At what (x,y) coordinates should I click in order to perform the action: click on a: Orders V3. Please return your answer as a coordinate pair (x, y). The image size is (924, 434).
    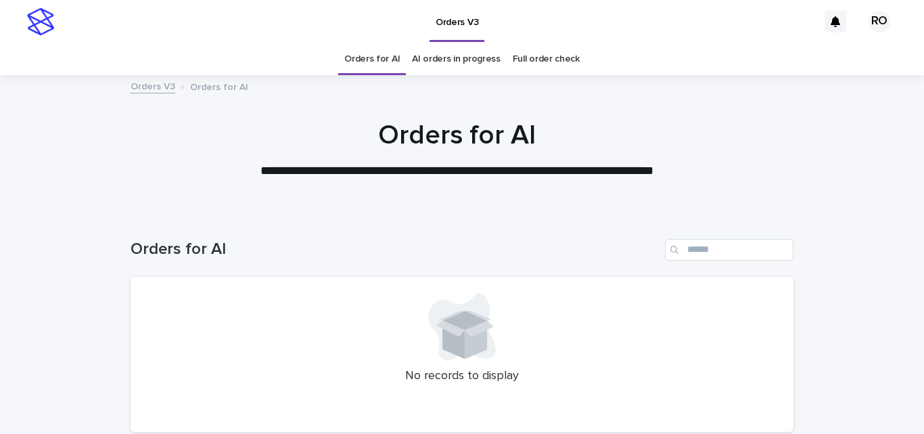
    Looking at the image, I should click on (153, 85).